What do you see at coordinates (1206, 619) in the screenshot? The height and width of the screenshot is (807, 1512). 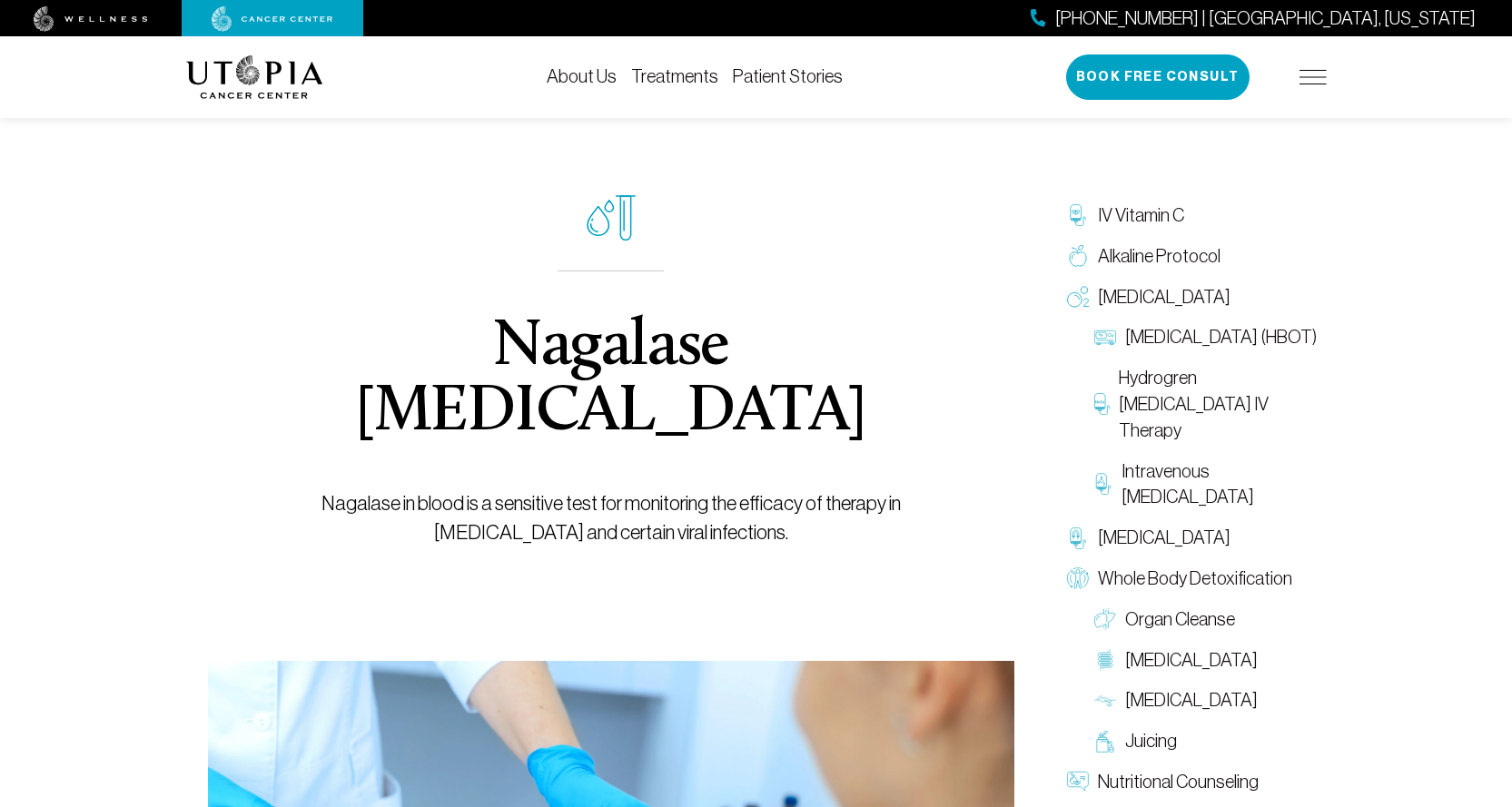 I see `a: Organ Cleanse` at bounding box center [1206, 619].